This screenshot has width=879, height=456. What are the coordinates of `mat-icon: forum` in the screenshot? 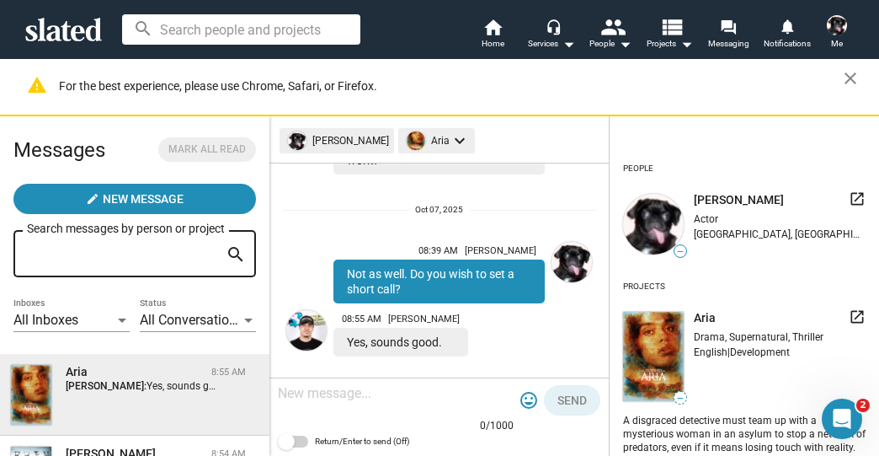 It's located at (728, 26).